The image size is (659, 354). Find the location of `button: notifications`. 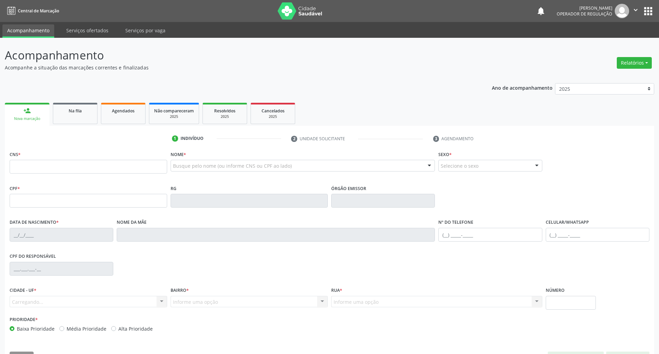

button: notifications is located at coordinates (541, 11).